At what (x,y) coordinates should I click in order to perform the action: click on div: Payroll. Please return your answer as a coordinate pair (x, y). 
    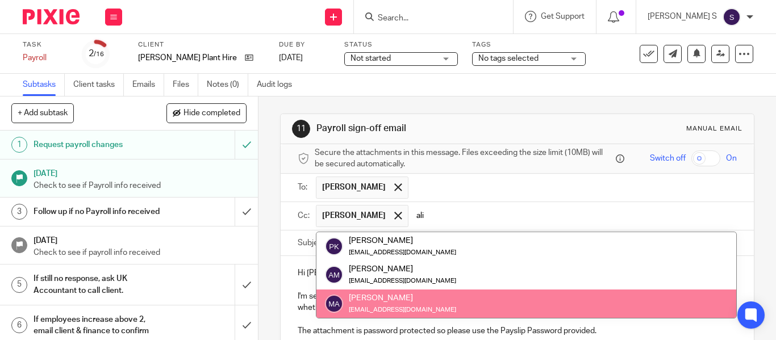
    Looking at the image, I should click on (45, 58).